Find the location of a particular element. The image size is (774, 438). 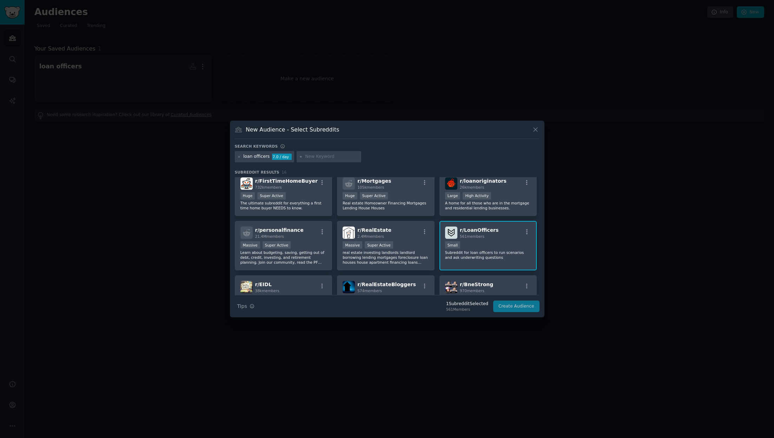

span: Subreddit Results is located at coordinates (257, 172).